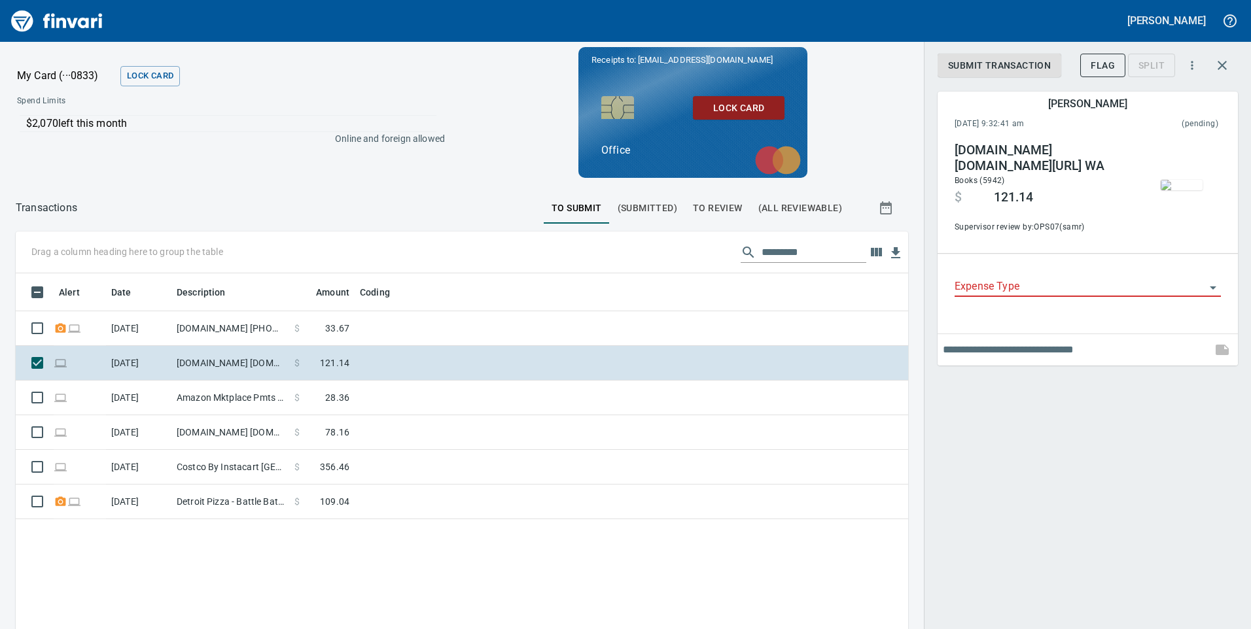 Image resolution: width=1251 pixels, height=629 pixels. Describe the element at coordinates (46, 208) in the screenshot. I see `p: Transactions` at that location.